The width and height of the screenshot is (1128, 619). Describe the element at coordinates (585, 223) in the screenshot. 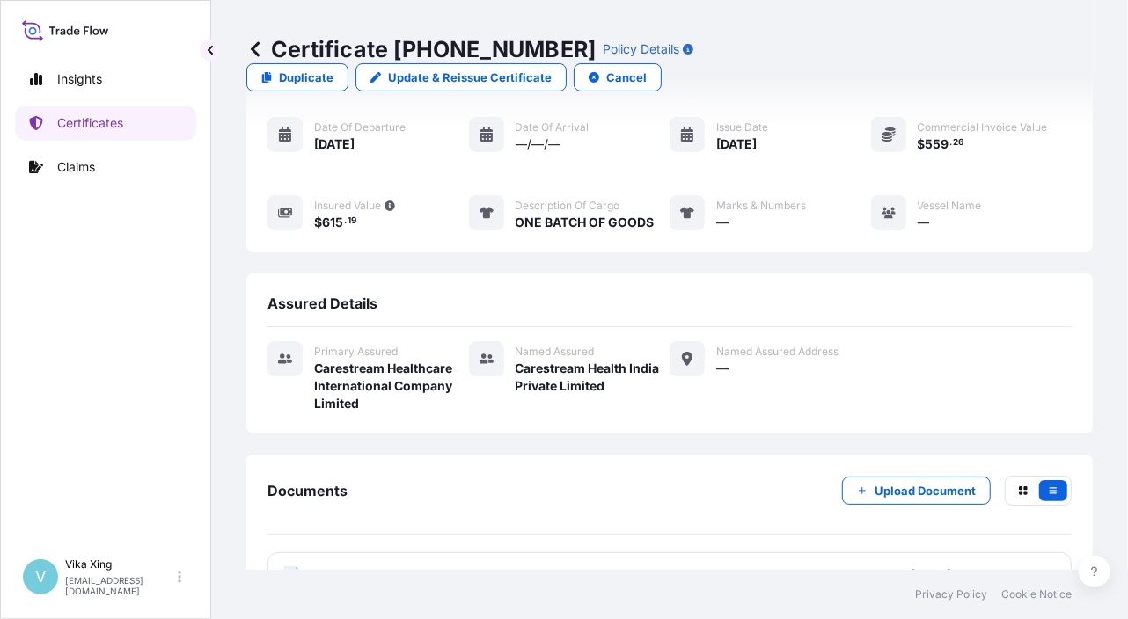

I see `span: ONE BATCH OF GOODS` at that location.